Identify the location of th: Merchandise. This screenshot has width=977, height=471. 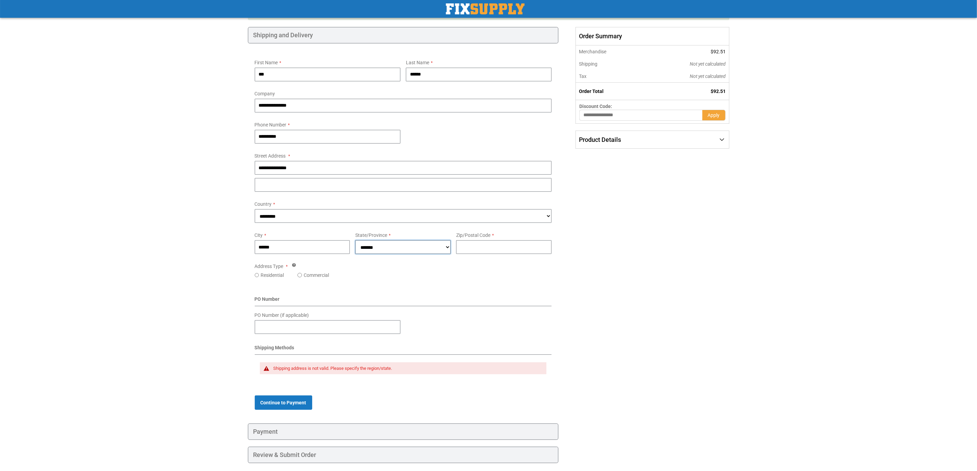
(610, 52).